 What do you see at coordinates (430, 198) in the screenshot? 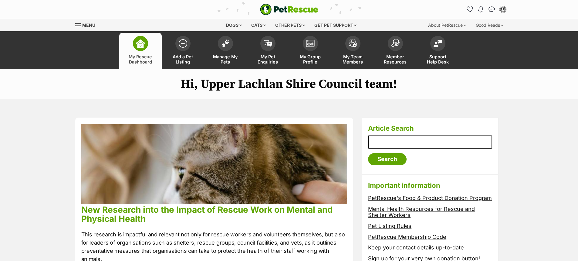
I see `a: PetRescue's Food & Product Donation Program` at bounding box center [430, 198].